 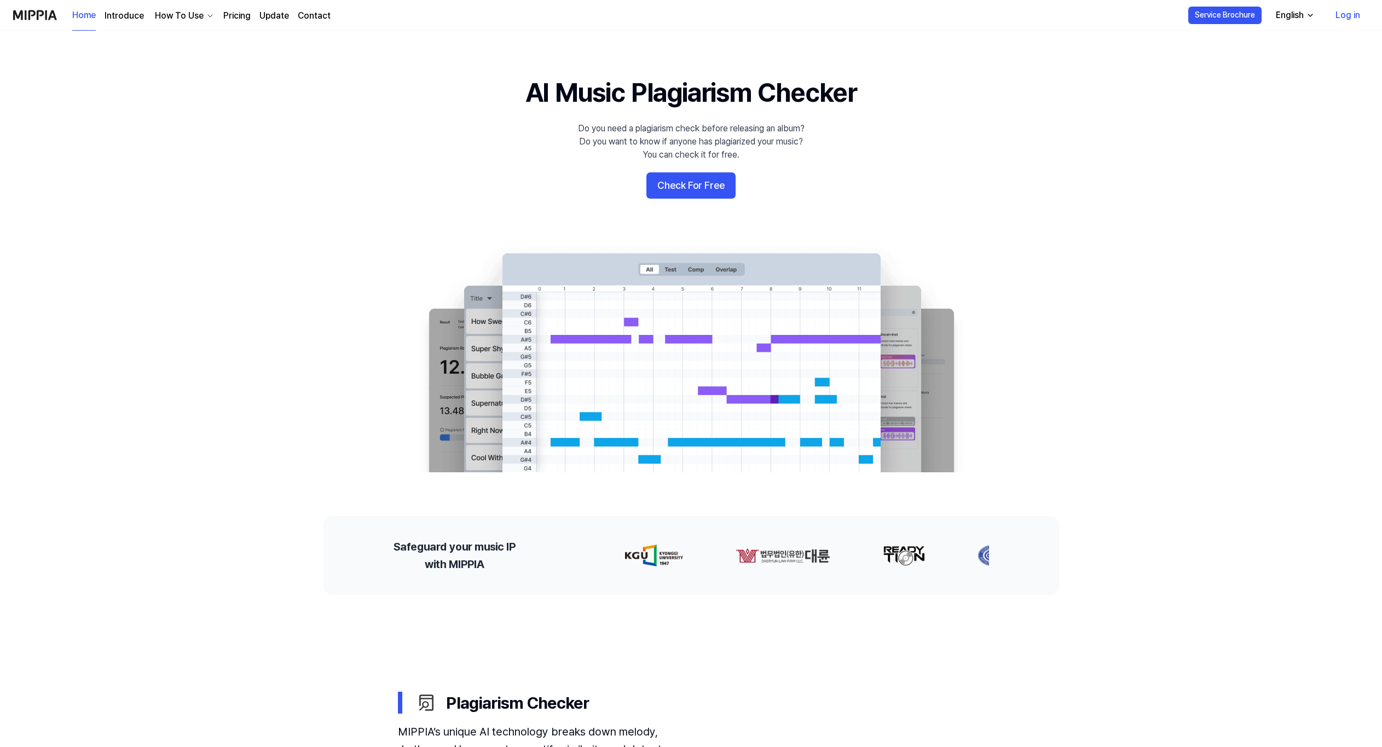 I want to click on a: Introduce, so click(x=124, y=16).